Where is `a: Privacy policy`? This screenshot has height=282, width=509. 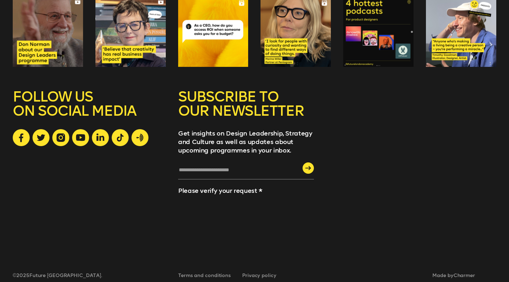 a: Privacy policy is located at coordinates (259, 275).